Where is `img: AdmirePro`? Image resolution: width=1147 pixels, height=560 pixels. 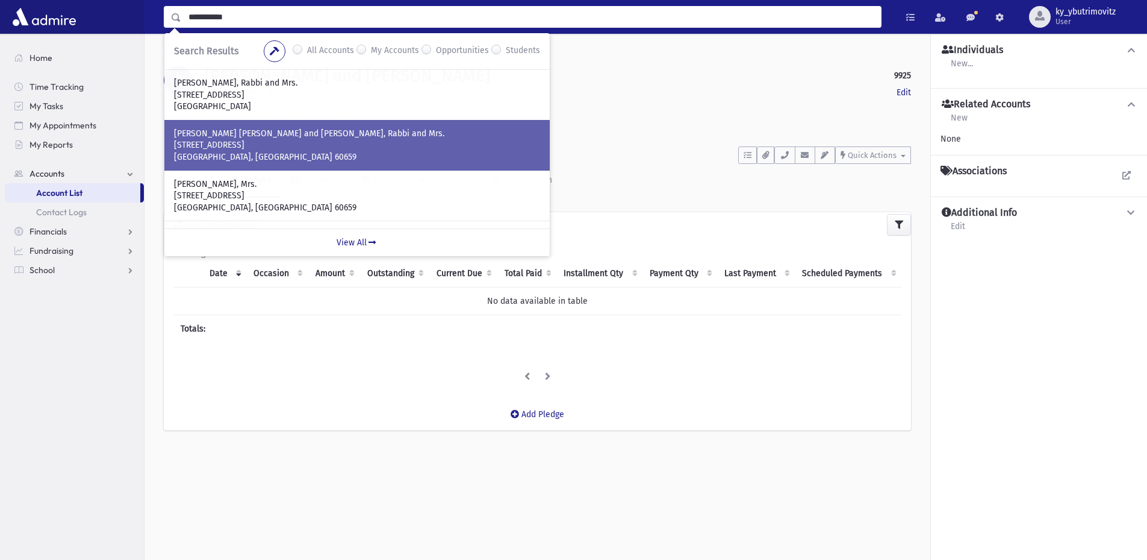
img: AdmirePro is located at coordinates (44, 17).